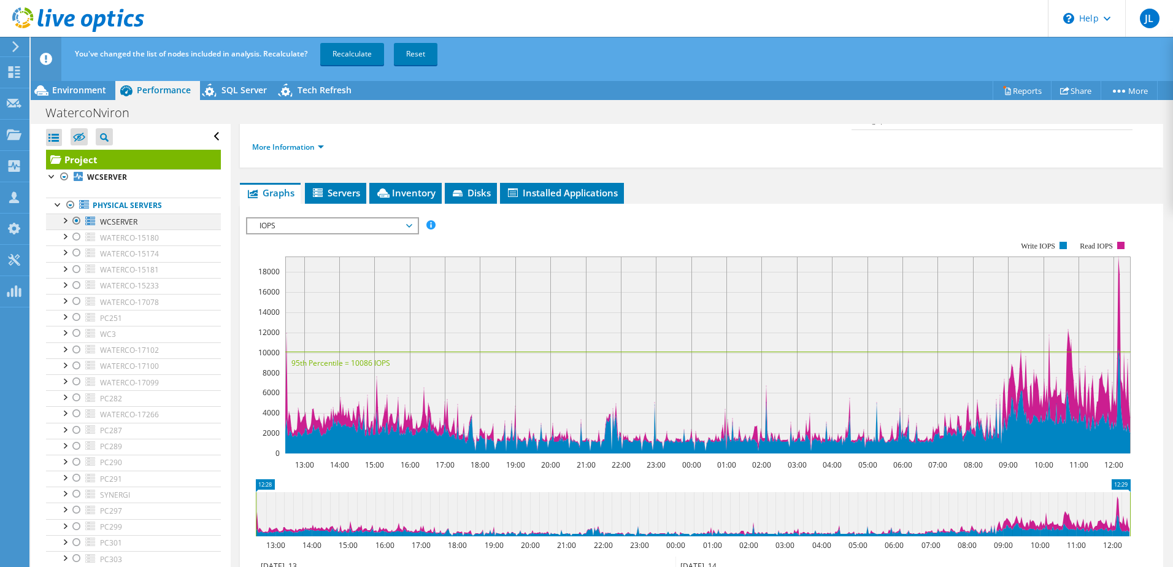 Image resolution: width=1173 pixels, height=567 pixels. Describe the element at coordinates (726, 465) in the screenshot. I see `text: 01:00` at that location.